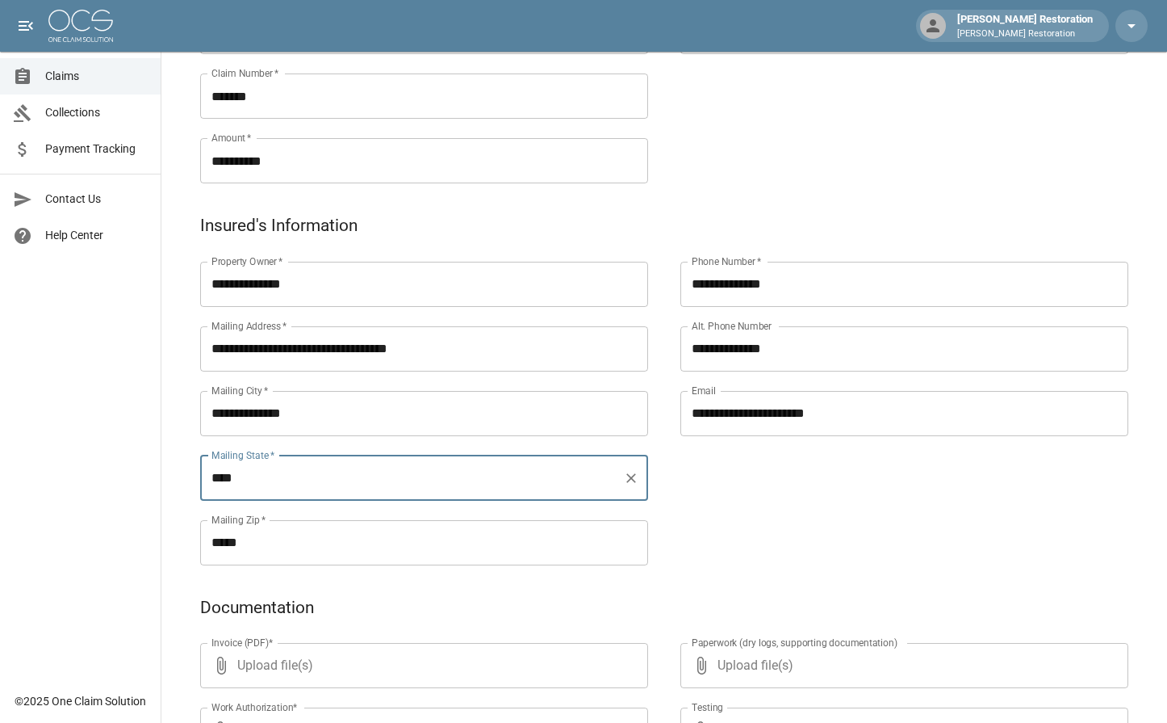 This screenshot has height=723, width=1167. What do you see at coordinates (96, 235) in the screenshot?
I see `span: Help Center` at bounding box center [96, 235].